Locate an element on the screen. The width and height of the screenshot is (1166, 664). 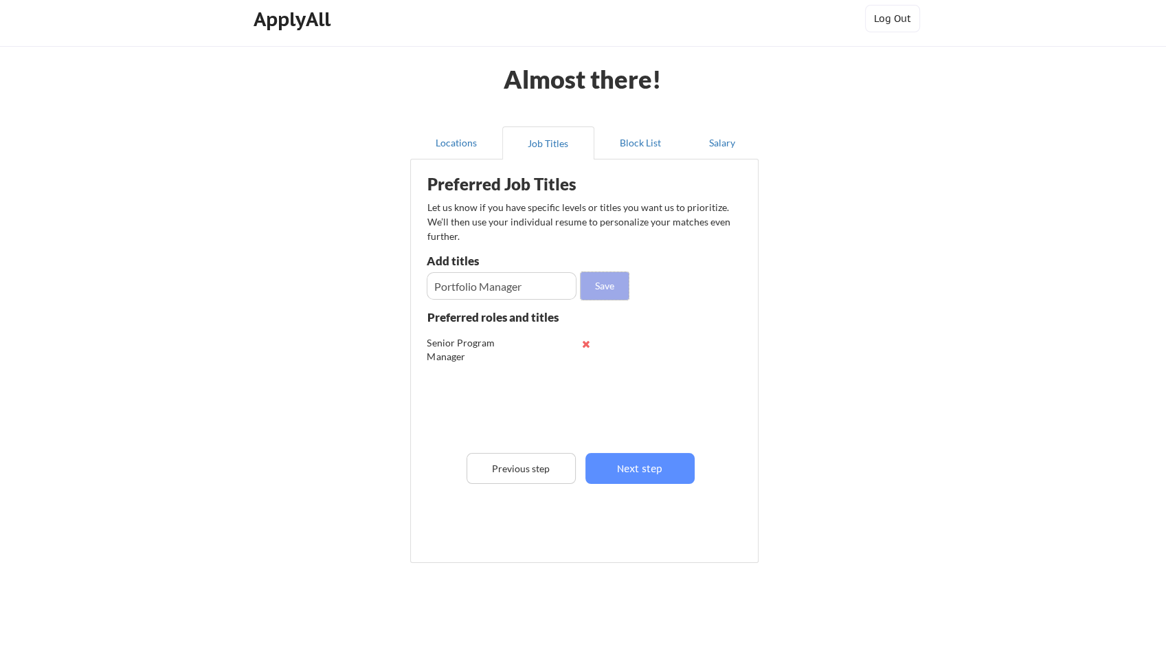
button: Previous step is located at coordinates (521, 468).